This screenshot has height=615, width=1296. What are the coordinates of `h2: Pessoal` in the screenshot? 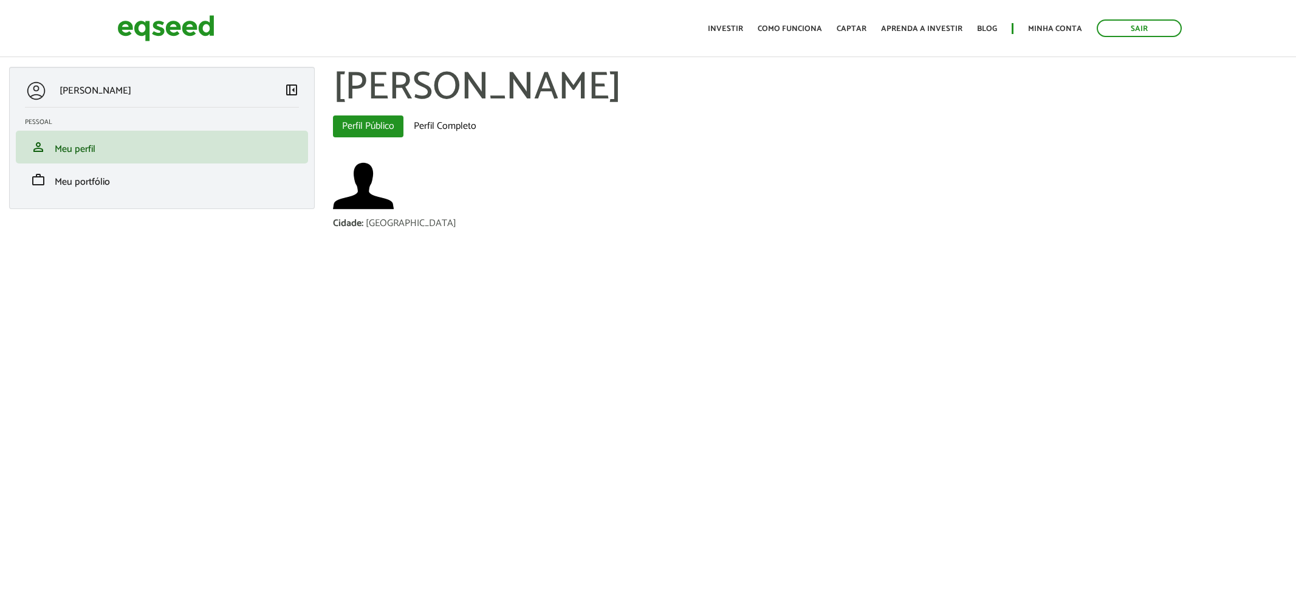 It's located at (166, 122).